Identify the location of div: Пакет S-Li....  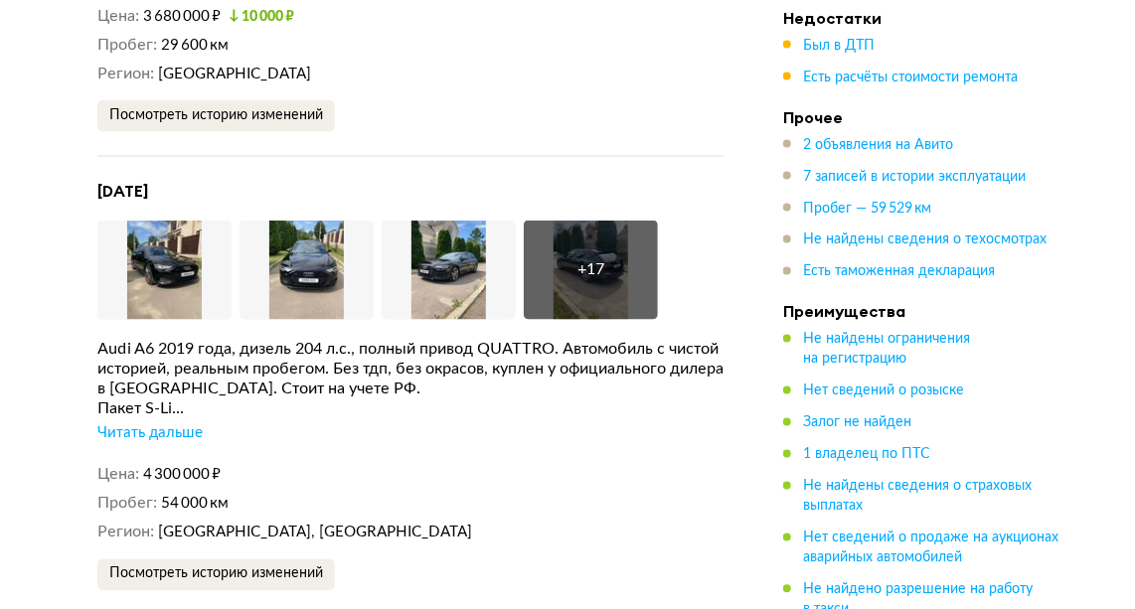
(411, 410).